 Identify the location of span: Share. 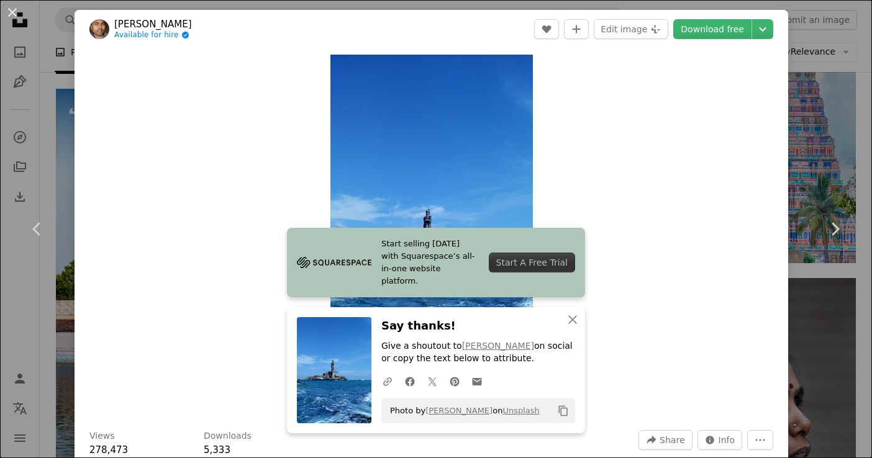
(672, 440).